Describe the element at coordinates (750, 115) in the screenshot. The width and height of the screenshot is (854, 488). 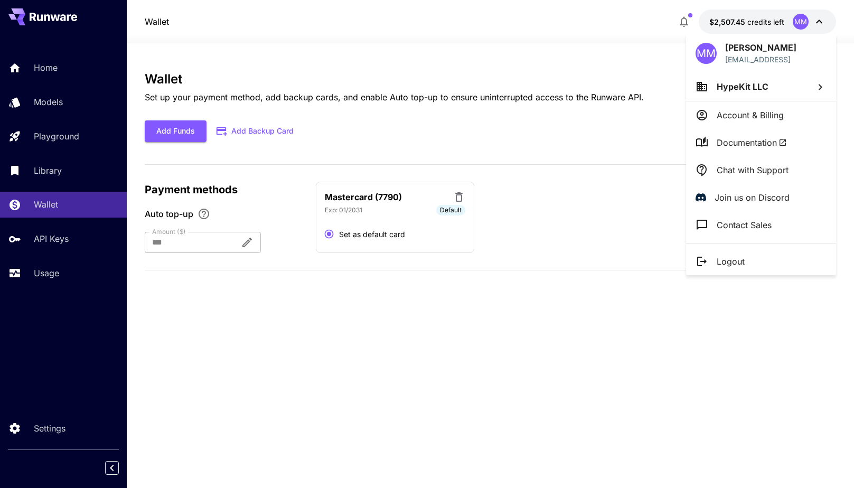
I see `p: Account & Billing` at that location.